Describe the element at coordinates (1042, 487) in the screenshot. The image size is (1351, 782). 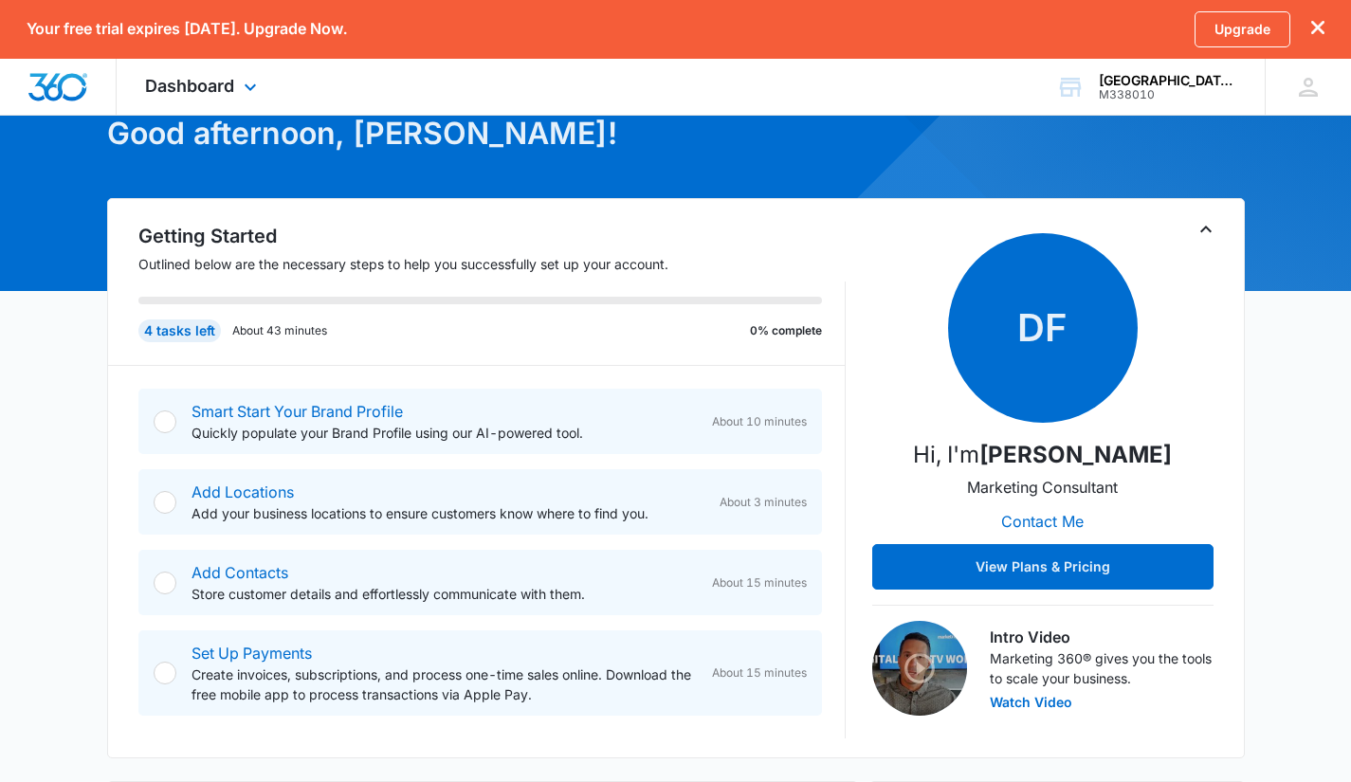
I see `p: Marketing Consultant` at that location.